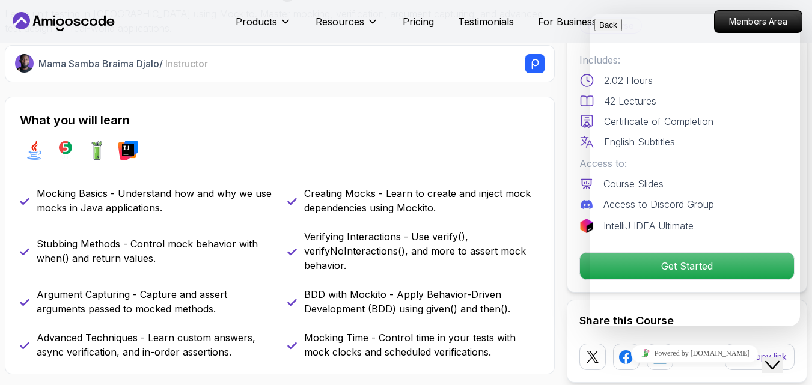 The height and width of the screenshot is (385, 812). Describe the element at coordinates (418, 22) in the screenshot. I see `a: Pricing` at that location.